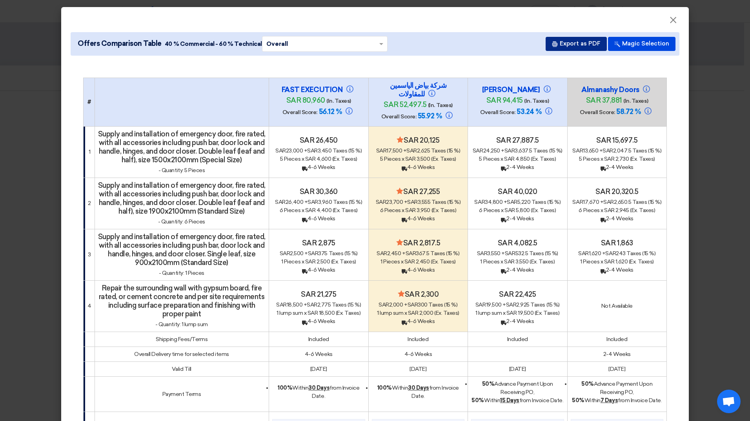  I want to click on td: 3, so click(89, 255).